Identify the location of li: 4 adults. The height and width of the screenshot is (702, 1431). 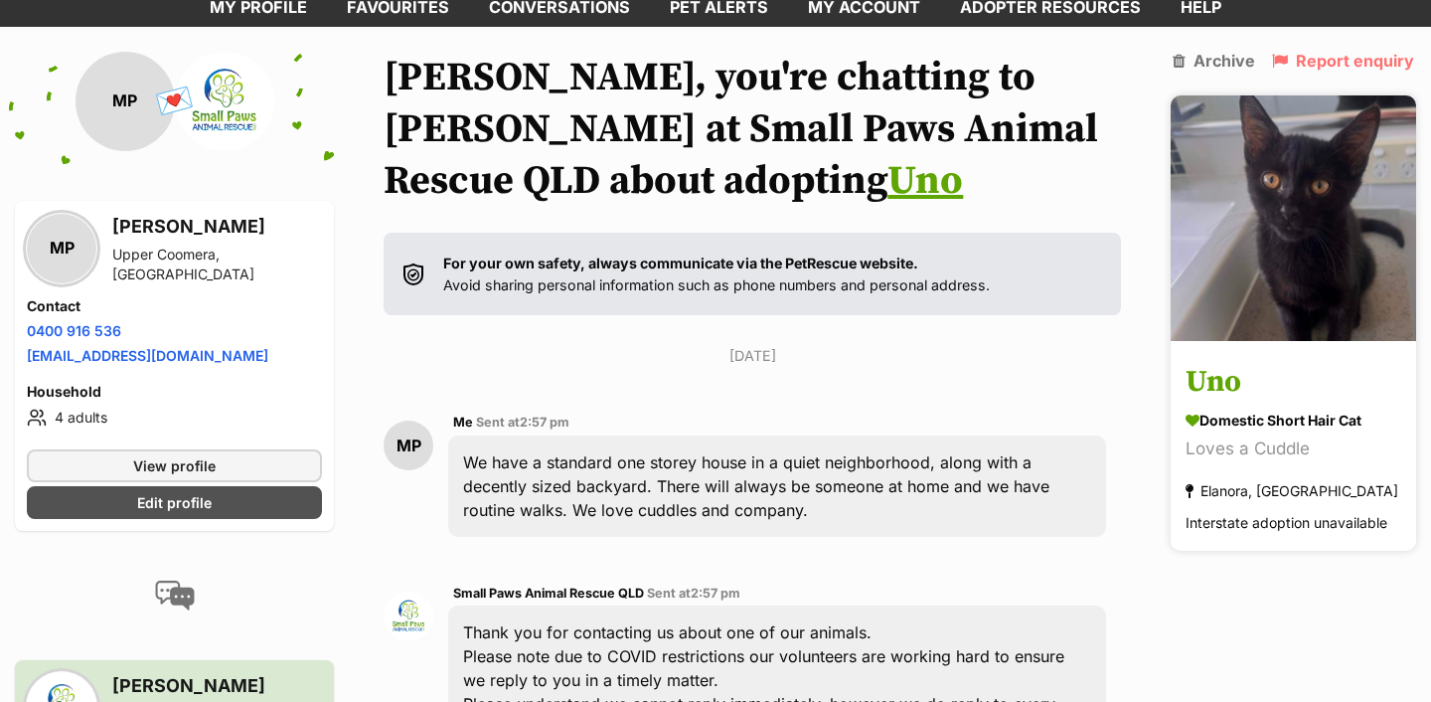
(174, 417).